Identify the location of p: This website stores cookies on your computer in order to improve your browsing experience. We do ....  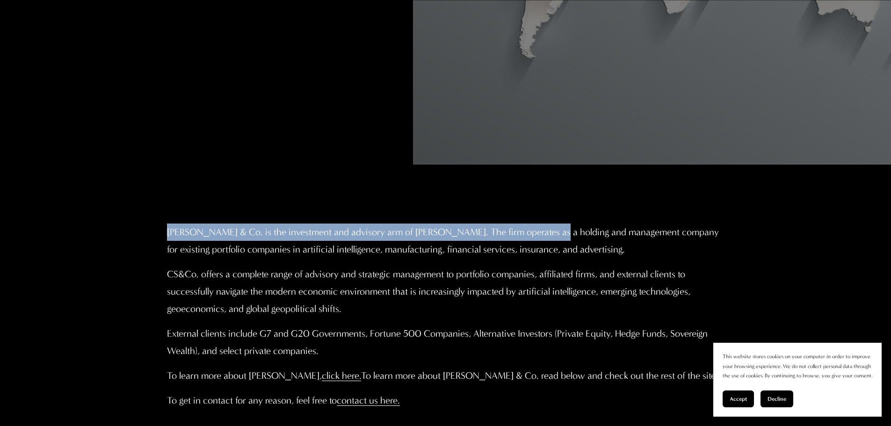
(797, 367).